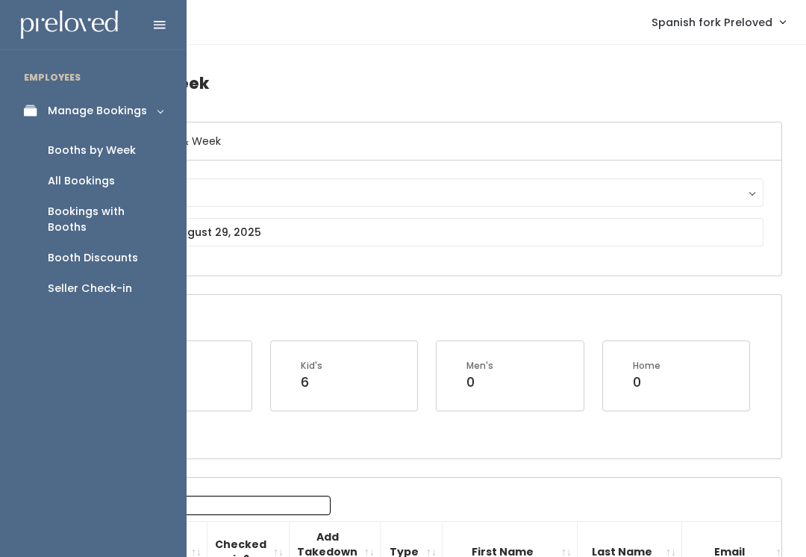  What do you see at coordinates (429, 141) in the screenshot?
I see `h6: Select Location & Week` at bounding box center [429, 141].